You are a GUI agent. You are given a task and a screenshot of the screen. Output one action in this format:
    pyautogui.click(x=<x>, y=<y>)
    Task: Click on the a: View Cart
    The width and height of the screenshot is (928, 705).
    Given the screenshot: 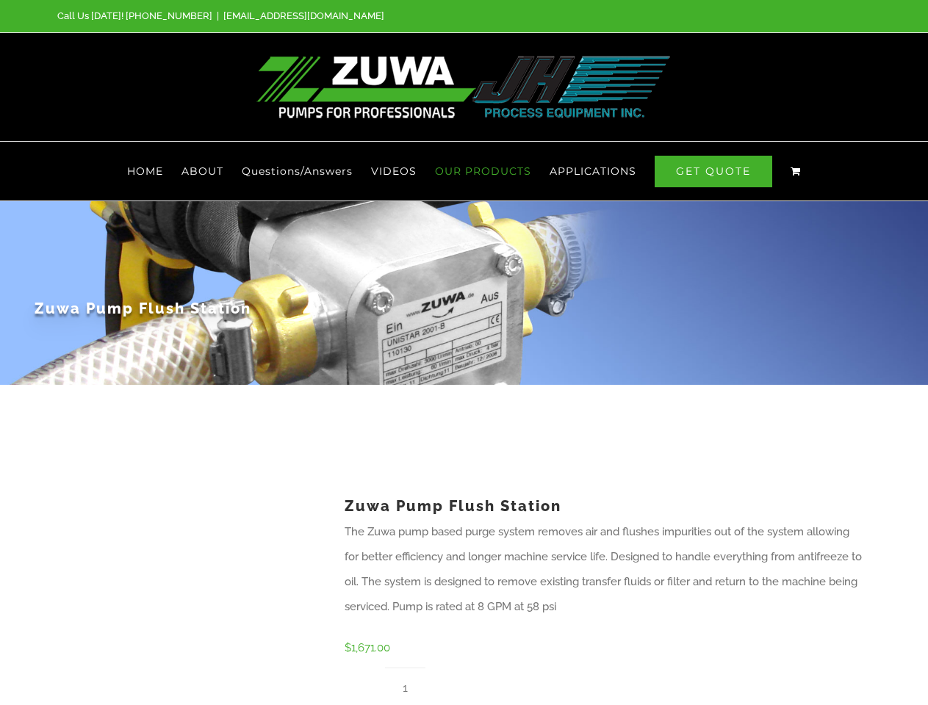 What is the action you would take?
    pyautogui.click(x=796, y=171)
    